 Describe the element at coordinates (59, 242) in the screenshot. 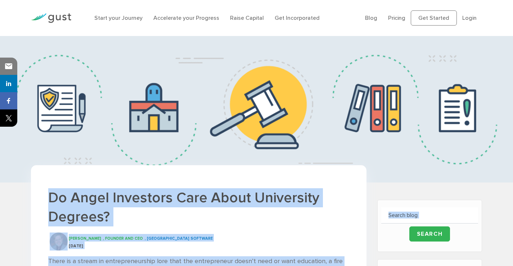

I see `img: Tim Berry` at that location.